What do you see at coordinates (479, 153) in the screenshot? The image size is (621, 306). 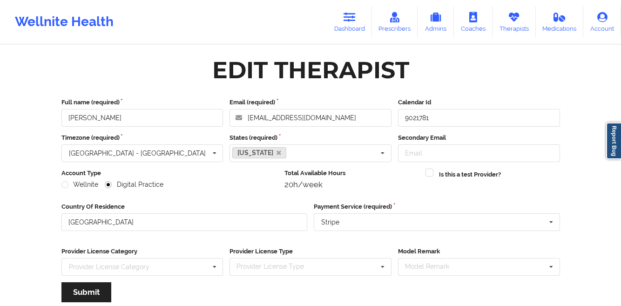 I see `input: Email` at bounding box center [479, 153].